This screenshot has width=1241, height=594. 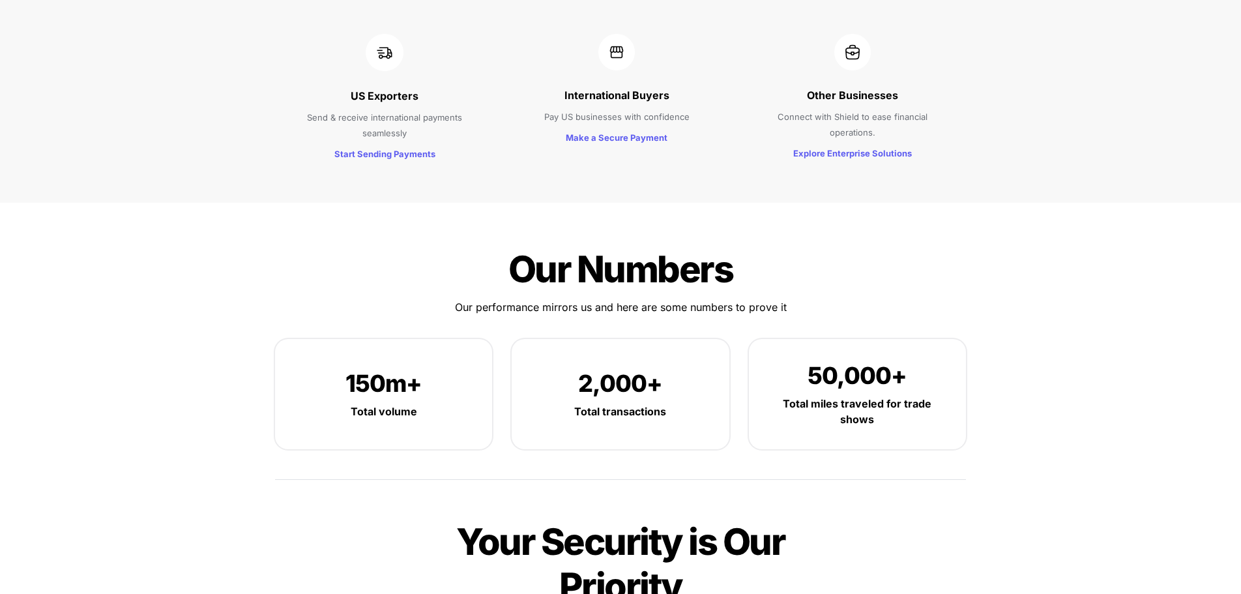 I want to click on span: Send & receive international payments seamlessly, so click(x=386, y=125).